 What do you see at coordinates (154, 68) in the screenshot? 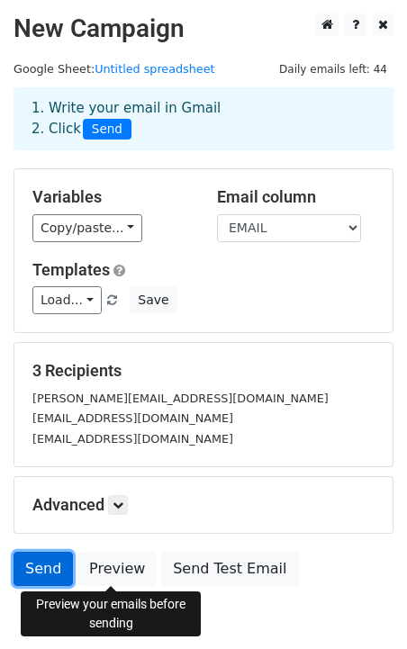
I see `a: Untitled spreadsheet` at bounding box center [154, 68].